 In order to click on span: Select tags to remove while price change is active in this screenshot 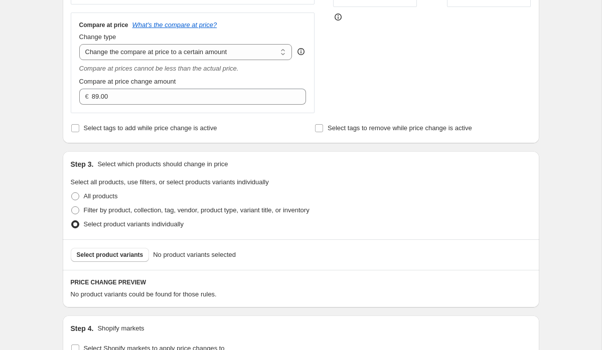, I will do `click(400, 128)`.